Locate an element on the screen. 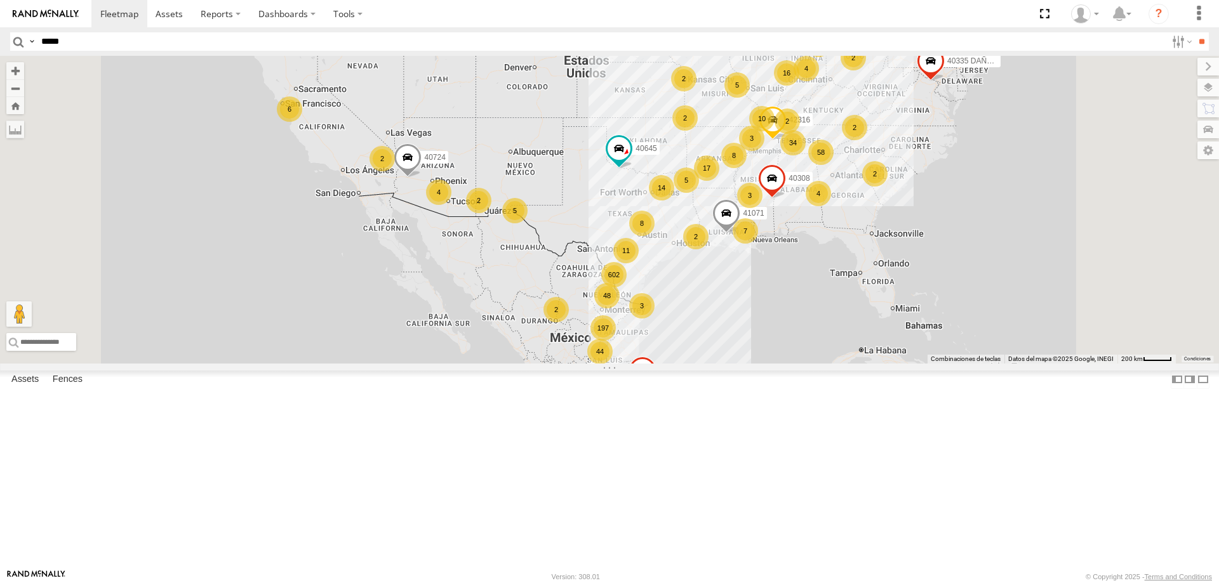  div: 48 is located at coordinates (607, 296).